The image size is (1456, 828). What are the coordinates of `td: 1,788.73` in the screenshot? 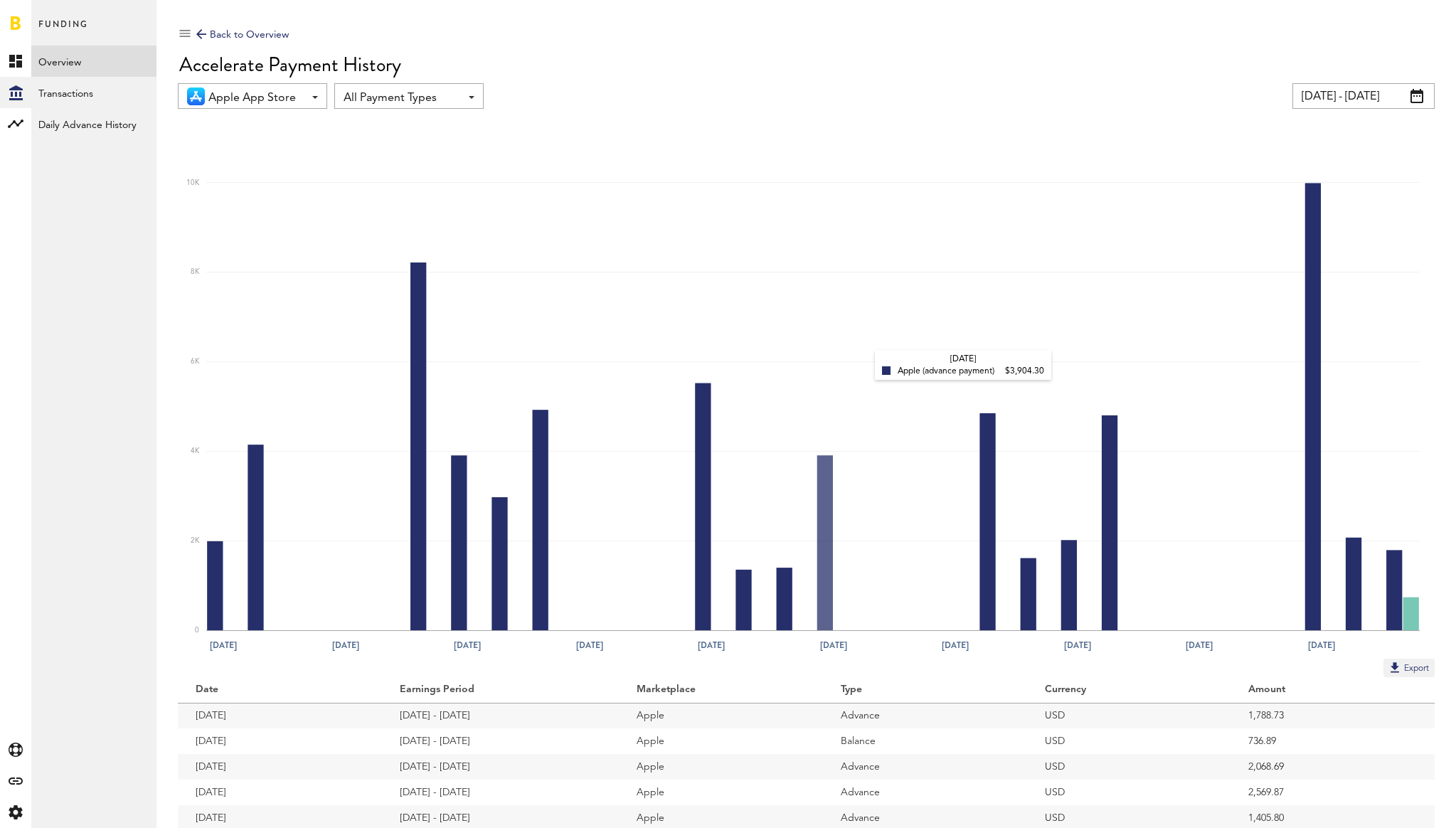 It's located at (1332, 716).